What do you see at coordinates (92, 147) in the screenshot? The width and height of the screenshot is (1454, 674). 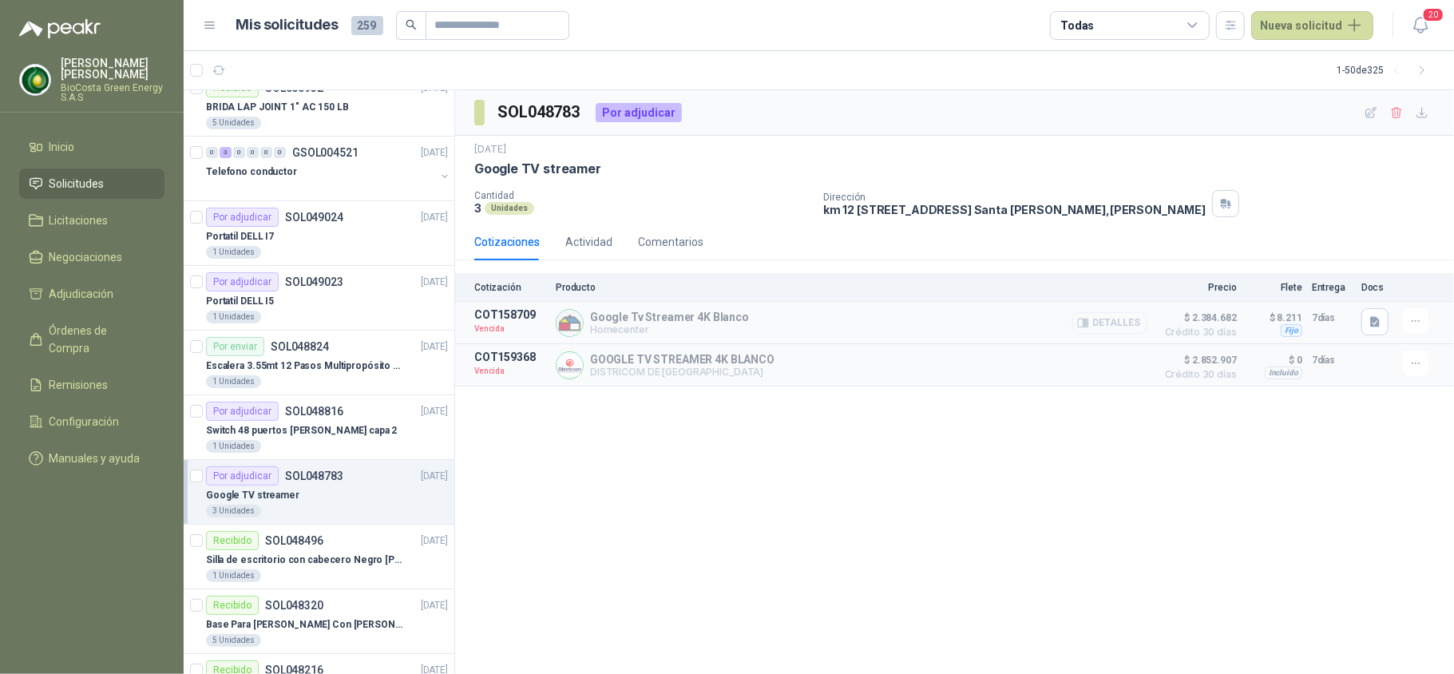 I see `a: Inicio` at bounding box center [92, 147].